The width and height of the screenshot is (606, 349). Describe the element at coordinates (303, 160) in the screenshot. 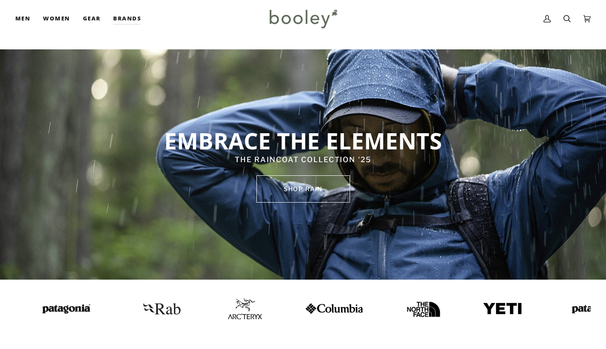

I see `p: THE RAINCOAT COLLECTION '25` at that location.